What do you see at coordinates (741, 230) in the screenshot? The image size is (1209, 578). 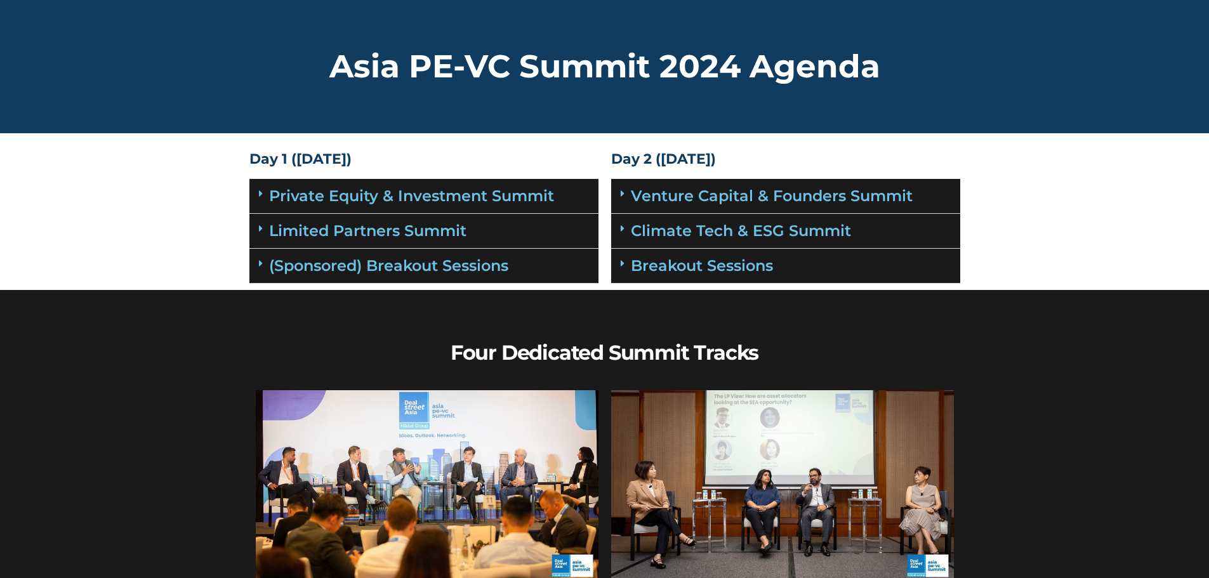 I see `a: Climate Tech & ESG Summit` at bounding box center [741, 230].